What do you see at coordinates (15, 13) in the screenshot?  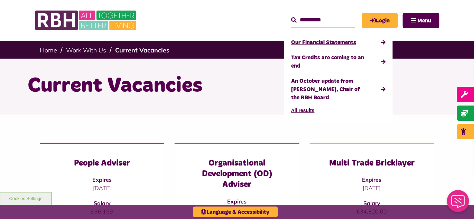 I see `div: Close Web Assistant` at bounding box center [15, 13].